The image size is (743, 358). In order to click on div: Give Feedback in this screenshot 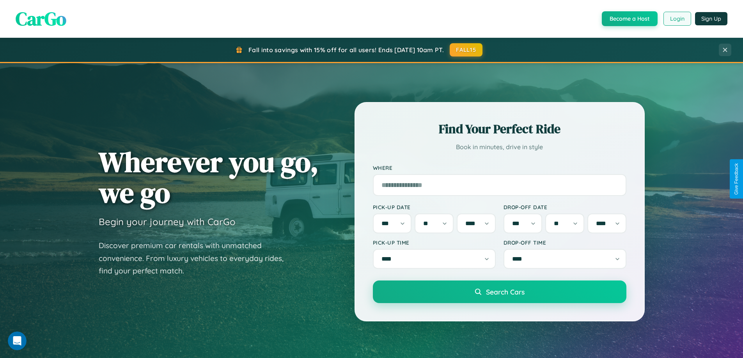, I will do `click(736, 179)`.